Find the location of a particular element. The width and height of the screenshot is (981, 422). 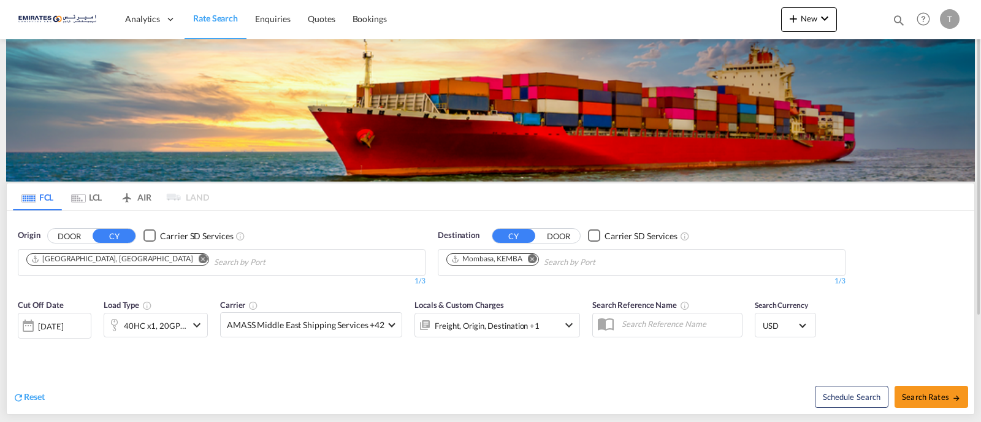

span: Enquiries is located at coordinates (273, 18).